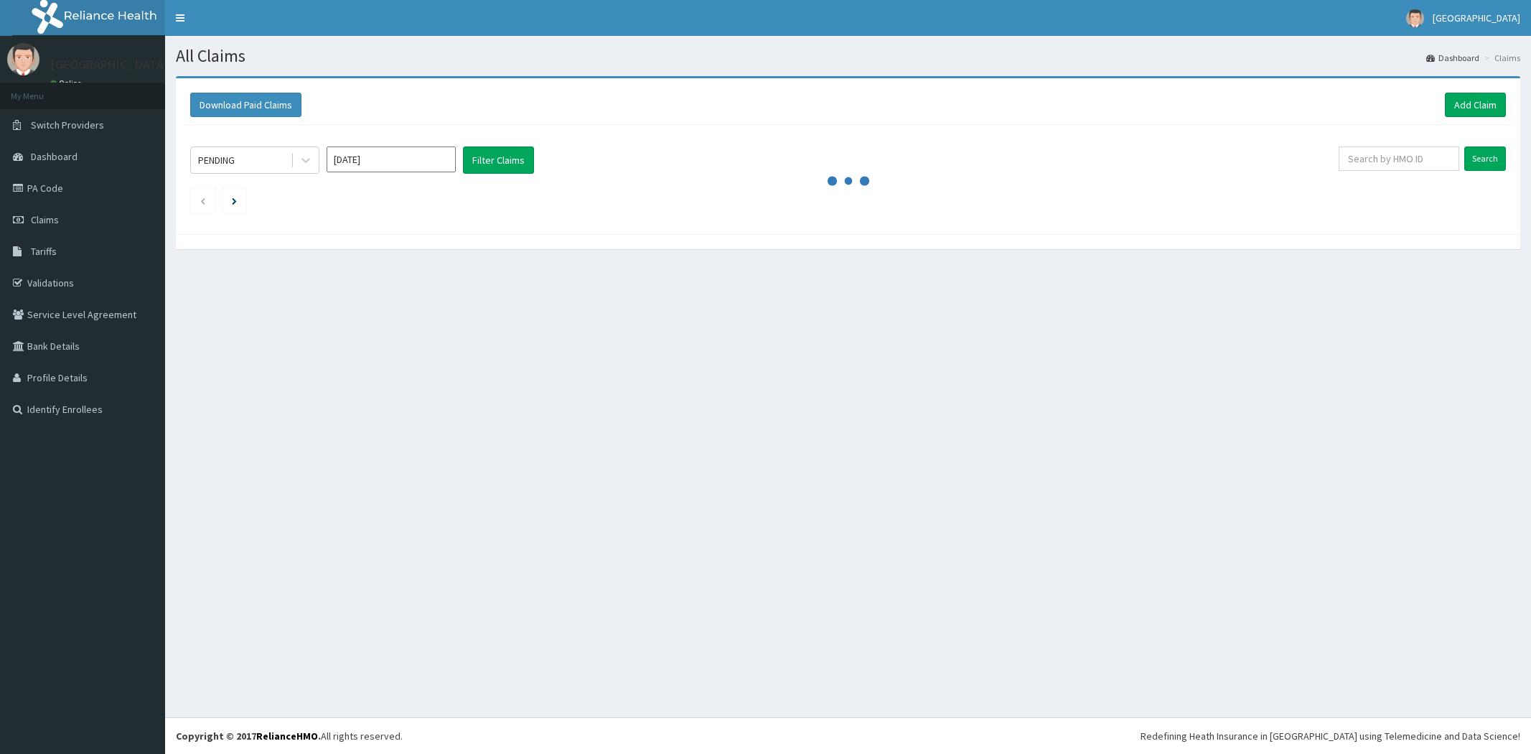 This screenshot has height=754, width=1531. I want to click on svg: audio-loading, so click(848, 181).